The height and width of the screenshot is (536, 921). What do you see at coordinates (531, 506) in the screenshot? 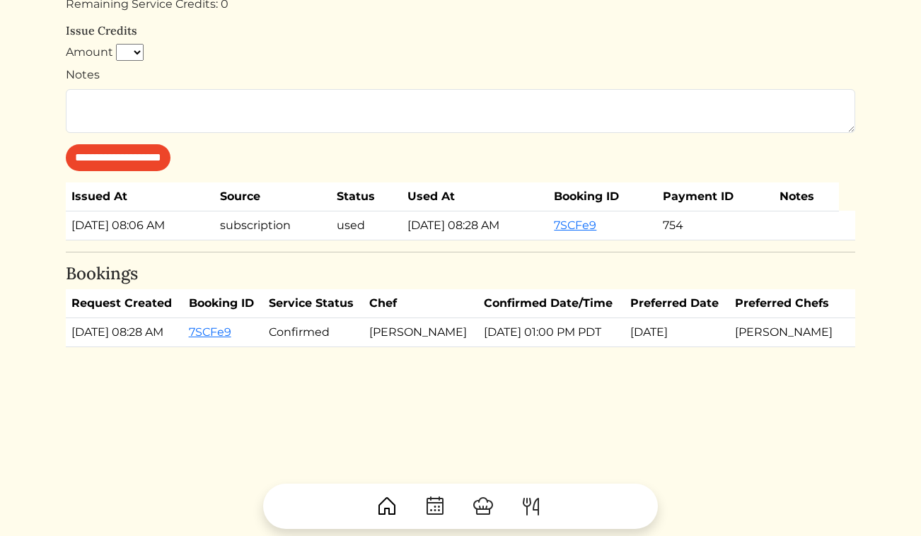
I see `img: ForkKnife-55491504ffdb50bab0c1e09e7649658475375261d09fd45db06cec23bce548bf.svg` at bounding box center [531, 506].